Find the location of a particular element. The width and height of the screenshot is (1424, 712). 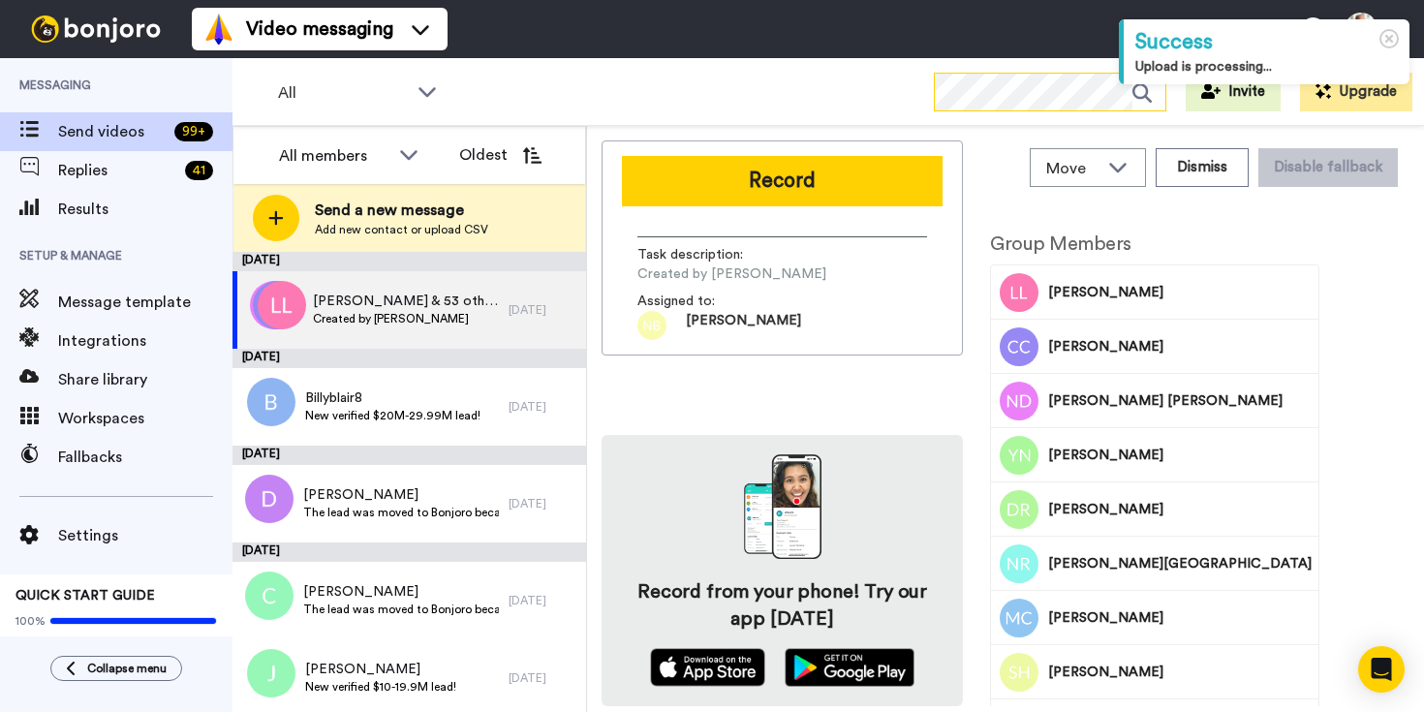

span: All is located at coordinates (343, 93).